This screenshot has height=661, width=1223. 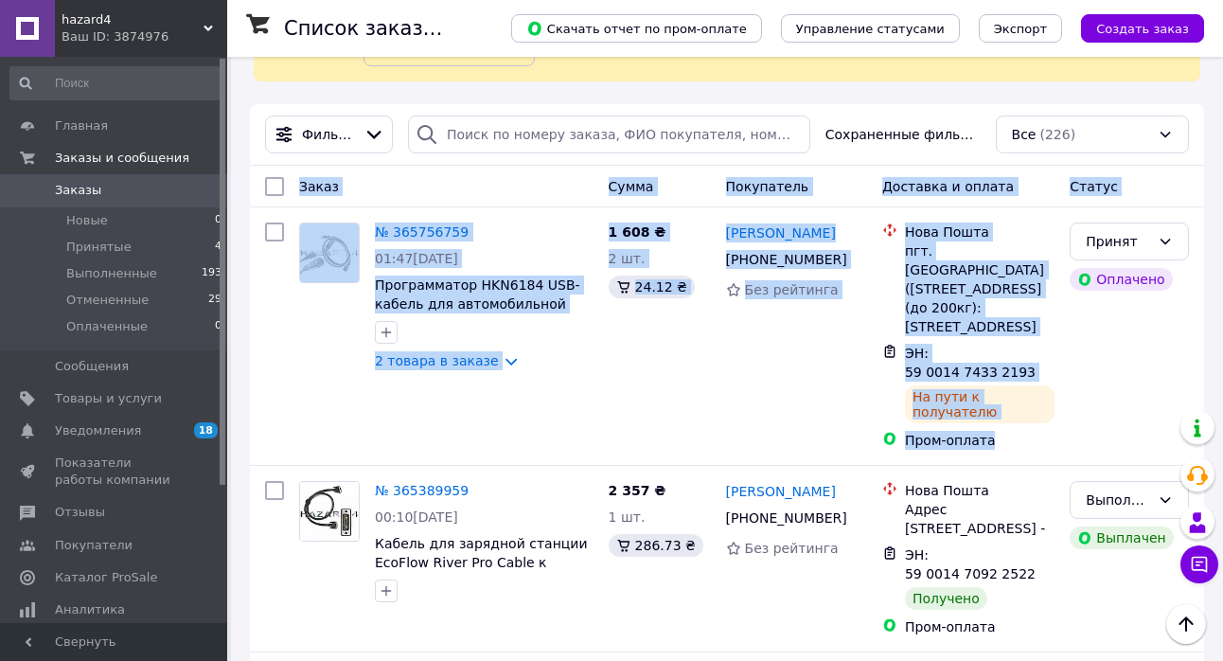 I want to click on span: Сохраненные фильтры:, so click(x=903, y=134).